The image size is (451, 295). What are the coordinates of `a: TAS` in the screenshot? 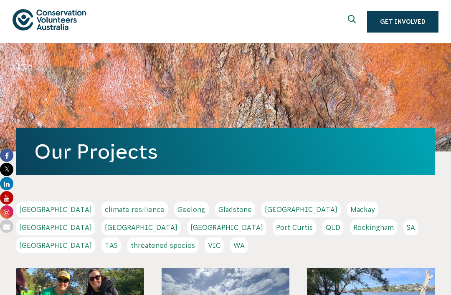 It's located at (111, 245).